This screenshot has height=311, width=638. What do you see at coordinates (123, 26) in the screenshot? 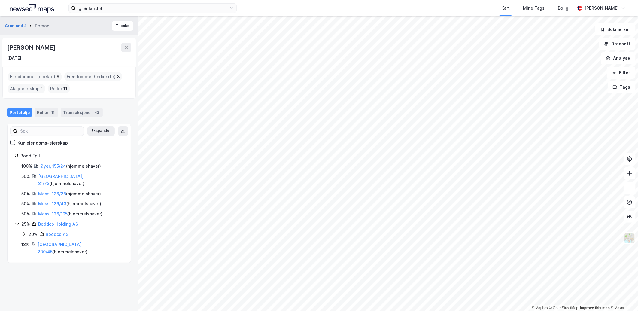
I see `button: Tilbake` at bounding box center [123, 26].